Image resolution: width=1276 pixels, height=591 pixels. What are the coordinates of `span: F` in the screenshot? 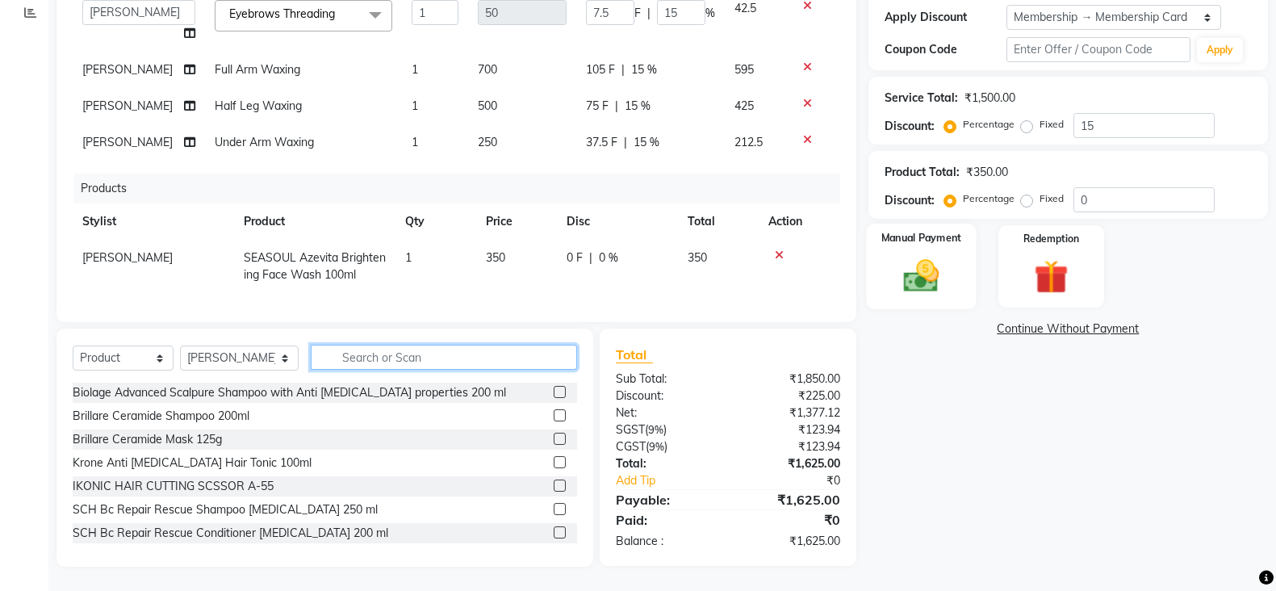 It's located at (638, 13).